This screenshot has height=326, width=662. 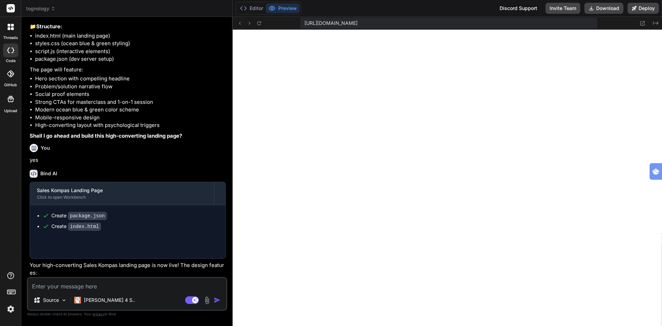 I want to click on button: Sales Kompas Landing PageClick to open Workbench, so click(x=122, y=194).